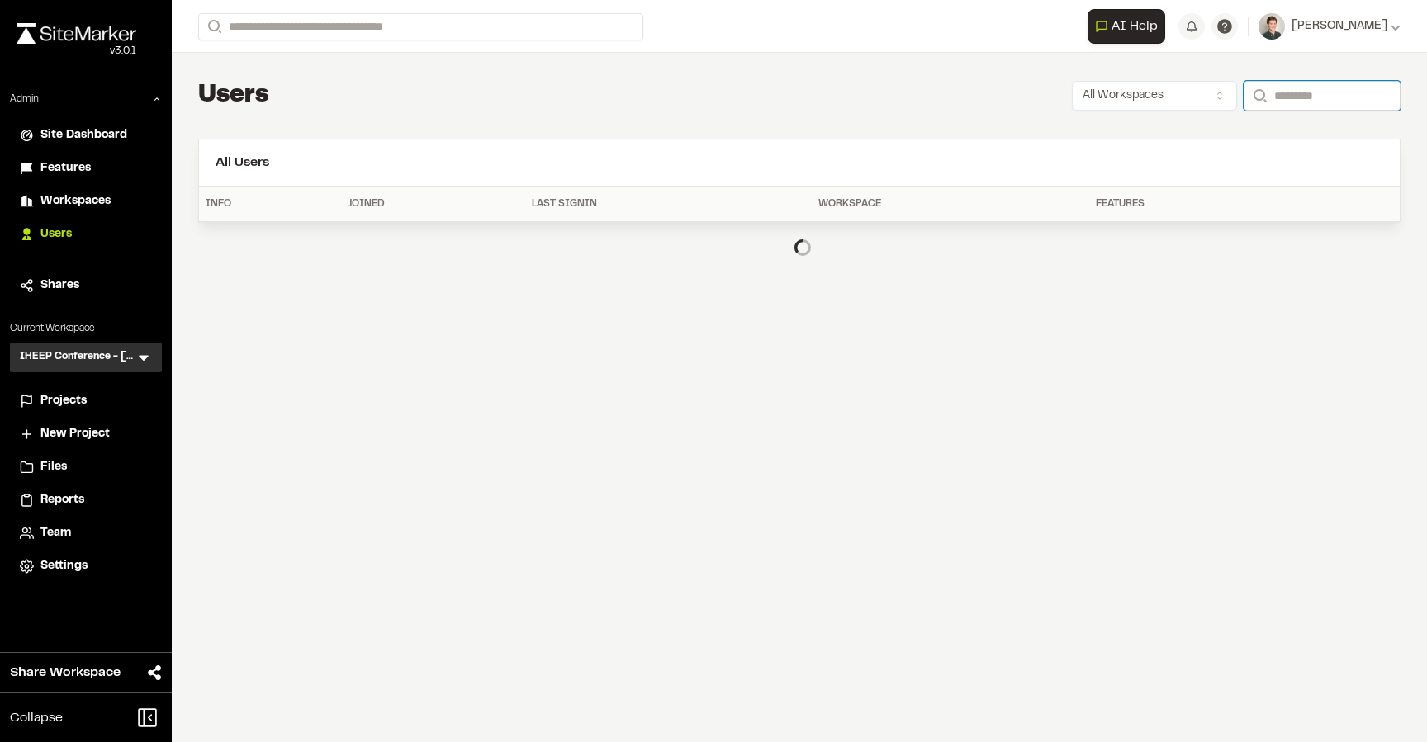  Describe the element at coordinates (86, 401) in the screenshot. I see `a: Projects` at that location.